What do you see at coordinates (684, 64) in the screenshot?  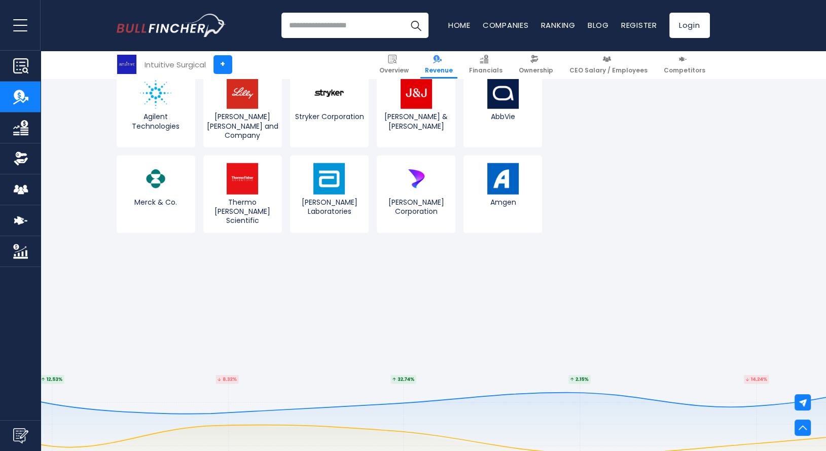 I see `a: Competitors` at bounding box center [684, 64].